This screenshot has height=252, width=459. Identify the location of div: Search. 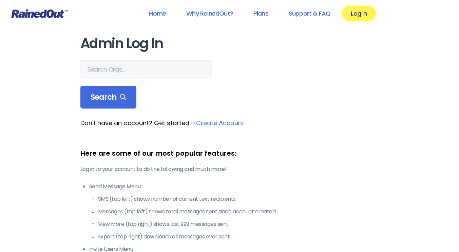
(109, 97).